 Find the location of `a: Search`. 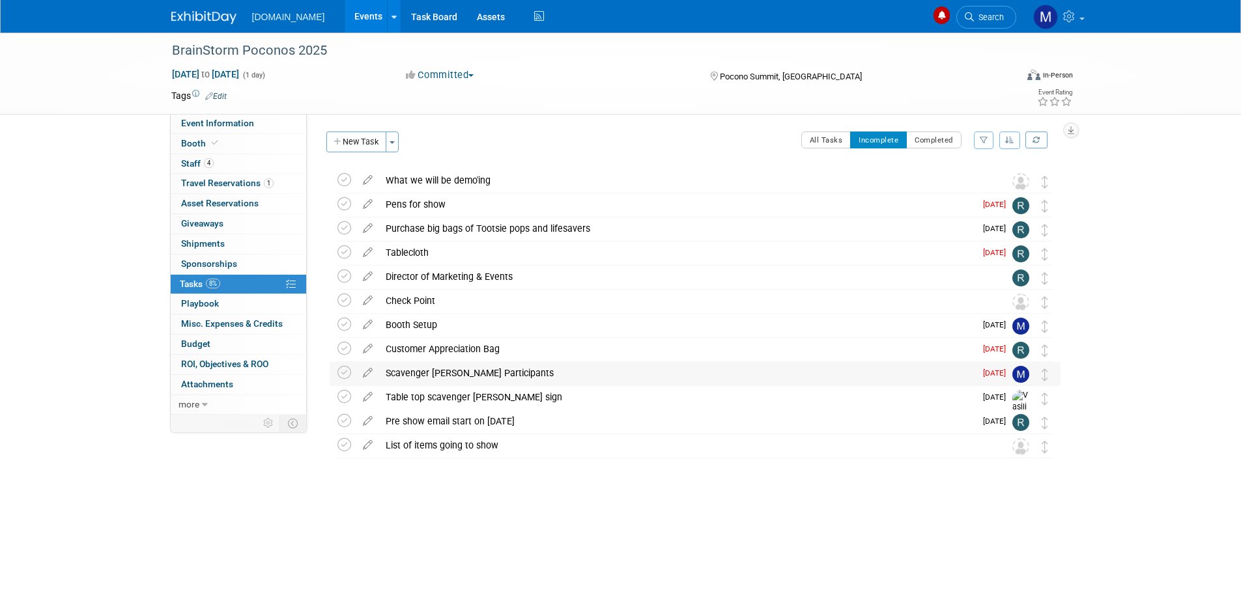

a: Search is located at coordinates (986, 17).